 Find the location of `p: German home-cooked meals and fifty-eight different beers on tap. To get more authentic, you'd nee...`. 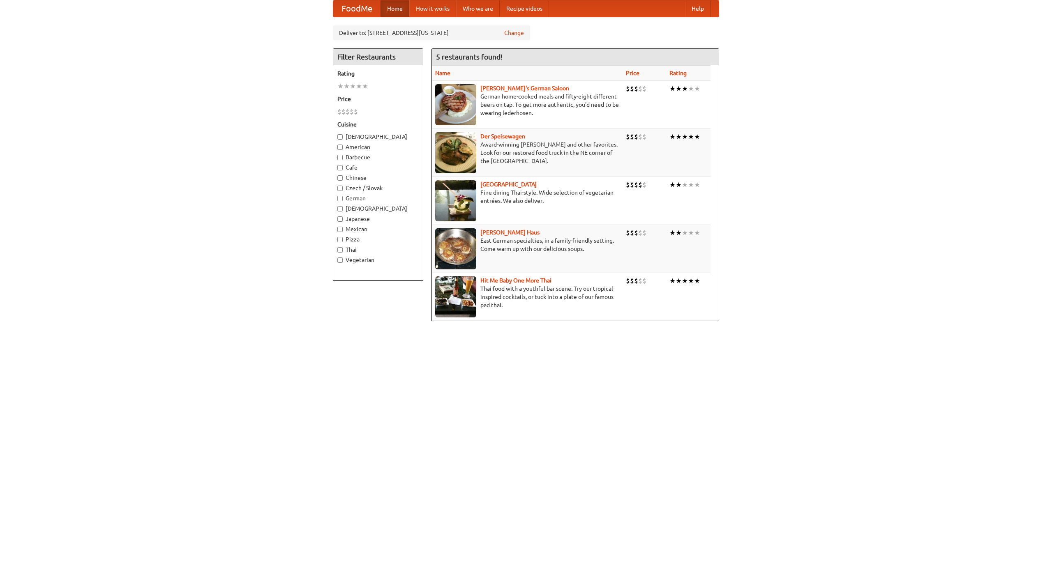

p: German home-cooked meals and fifty-eight different beers on tap. To get more authentic, you'd nee... is located at coordinates (527, 105).